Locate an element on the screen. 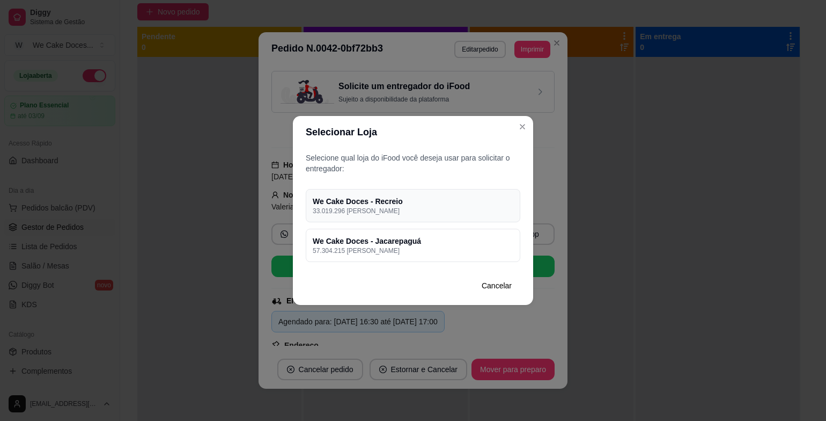 Image resolution: width=826 pixels, height=421 pixels. h4: We Cake Doces - Recreio is located at coordinates (413, 201).